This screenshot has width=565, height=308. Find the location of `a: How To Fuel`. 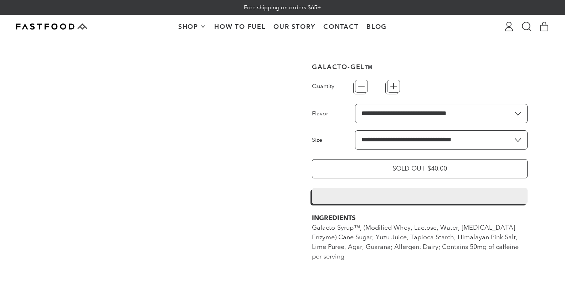

a: How To Fuel is located at coordinates (240, 26).